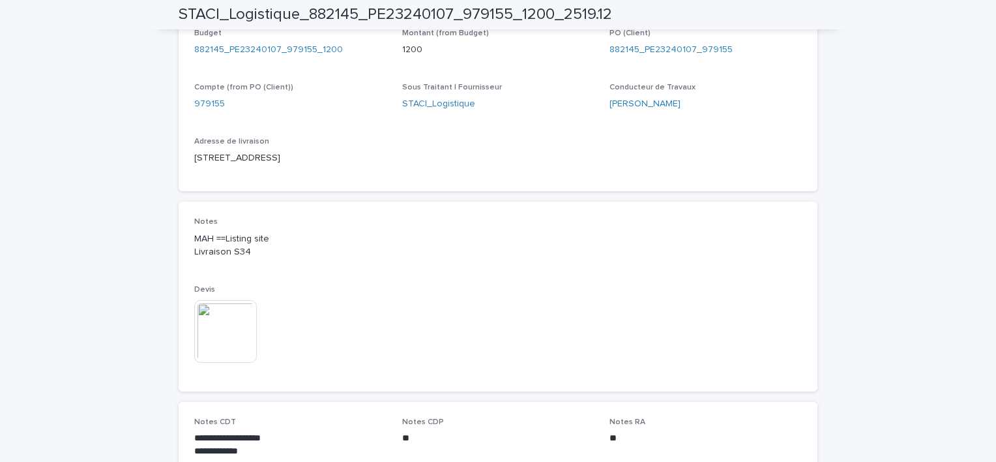 The width and height of the screenshot is (996, 462). What do you see at coordinates (215, 422) in the screenshot?
I see `span: Notes CDT` at bounding box center [215, 422].